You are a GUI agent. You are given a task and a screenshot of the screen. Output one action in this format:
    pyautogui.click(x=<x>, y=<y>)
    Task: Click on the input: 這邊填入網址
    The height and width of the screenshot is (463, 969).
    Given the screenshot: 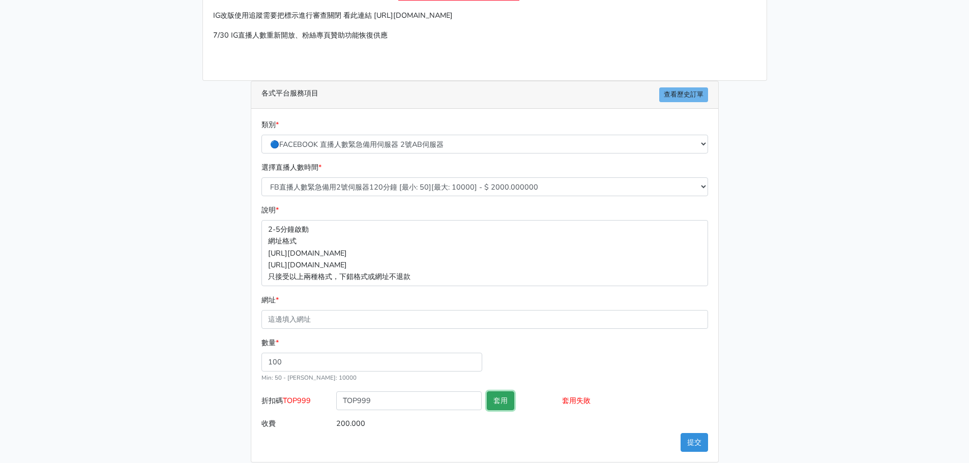 What is the action you would take?
    pyautogui.click(x=485, y=319)
    